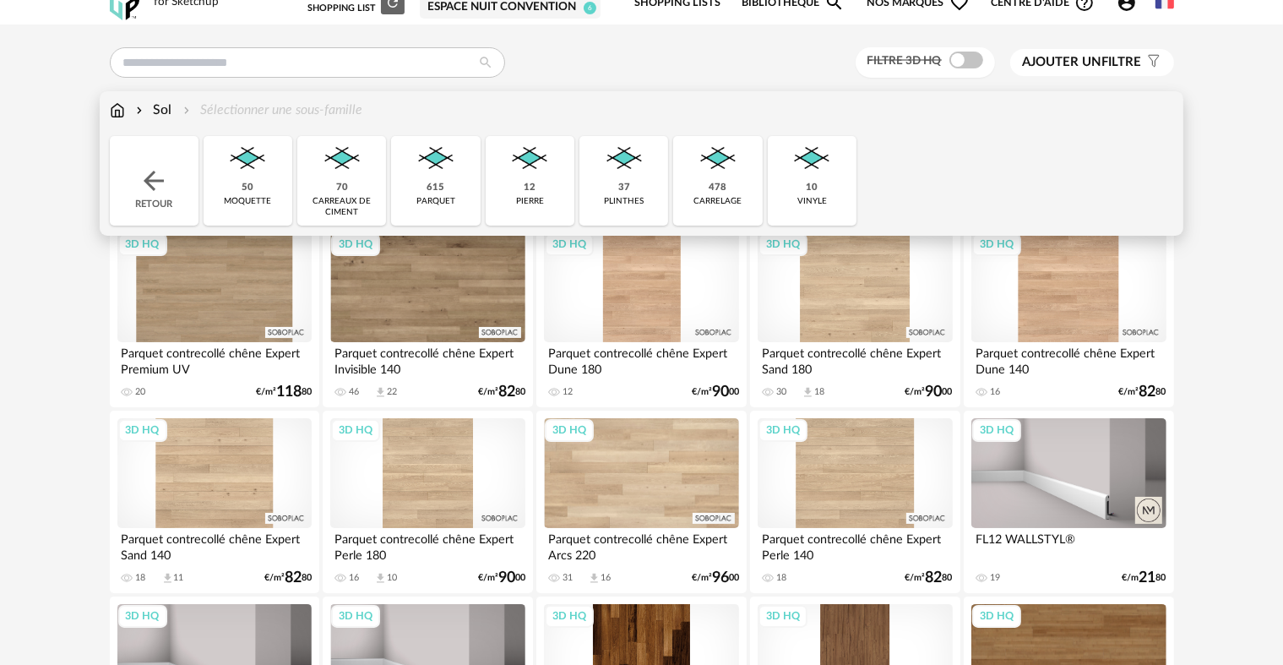  I want to click on div: 46, so click(354, 392).